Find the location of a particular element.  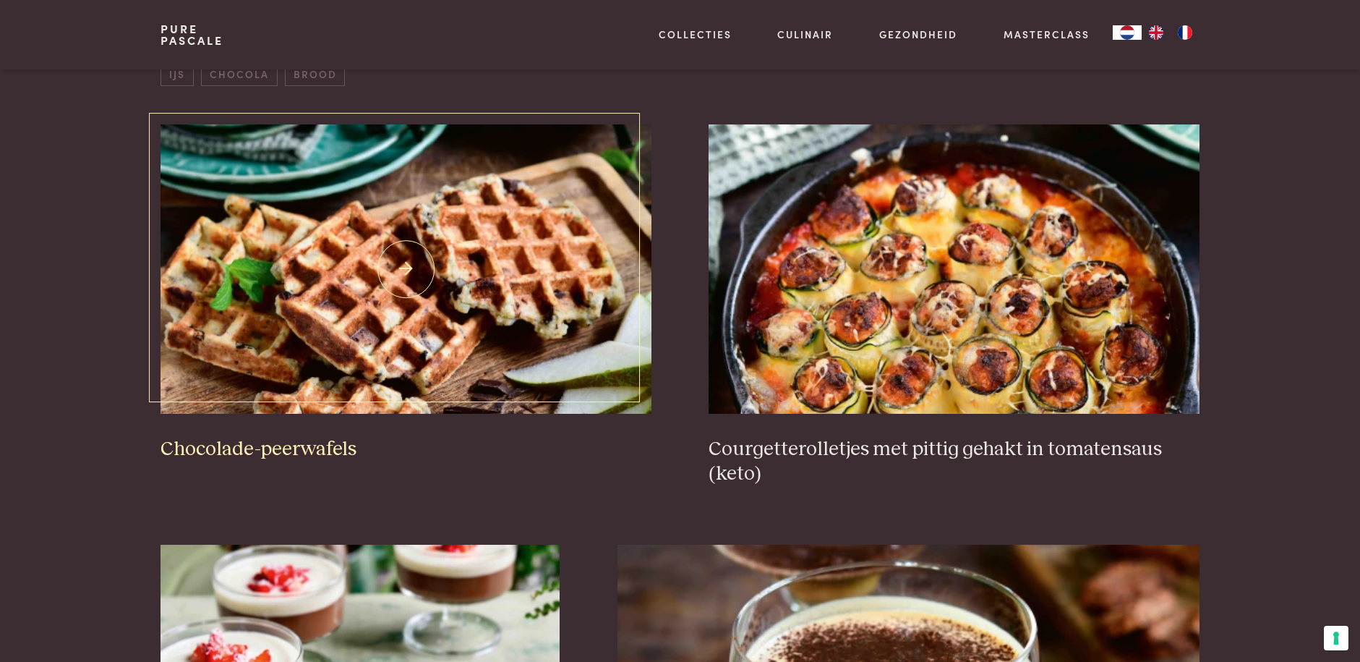

img: Chocolade-peerwafels is located at coordinates (406, 269).